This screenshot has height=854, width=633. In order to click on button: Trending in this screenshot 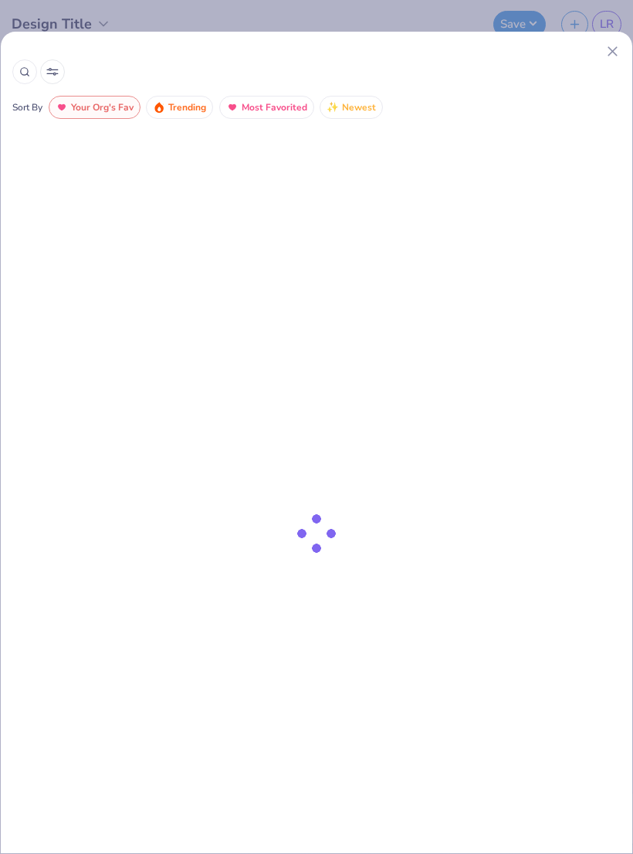, I will do `click(179, 107)`.